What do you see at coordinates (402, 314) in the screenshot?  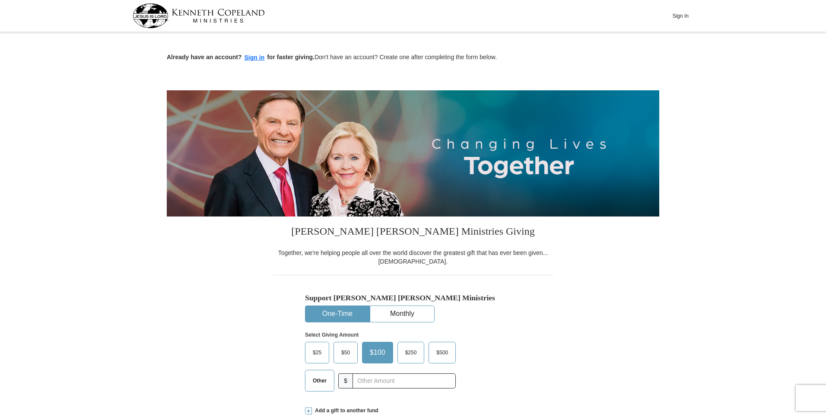 I see `button: Monthly` at bounding box center [402, 314].